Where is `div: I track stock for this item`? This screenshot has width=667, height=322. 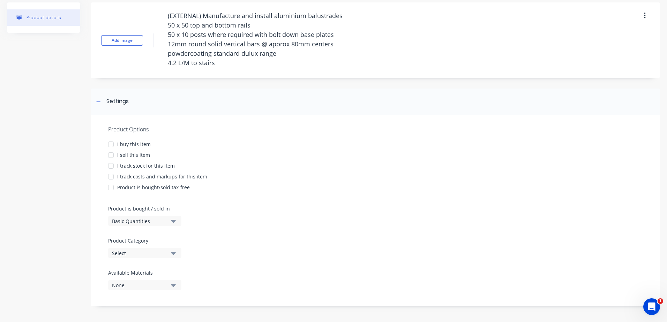
div: I track stock for this item is located at coordinates (146, 166).